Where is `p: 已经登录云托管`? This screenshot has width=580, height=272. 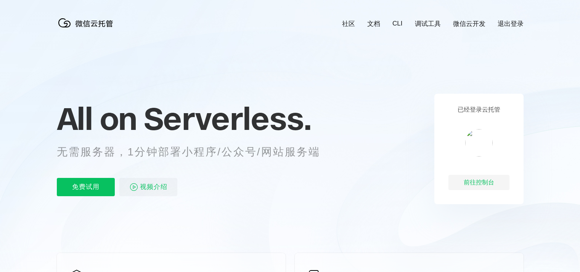 p: 已经登录云托管 is located at coordinates (479, 110).